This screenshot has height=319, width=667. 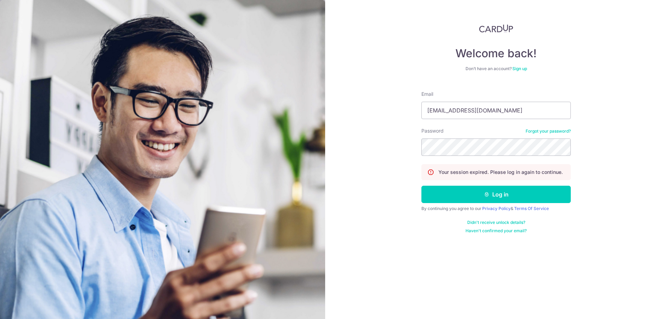 I want to click on a: Haven't confirmed your email?, so click(x=496, y=231).